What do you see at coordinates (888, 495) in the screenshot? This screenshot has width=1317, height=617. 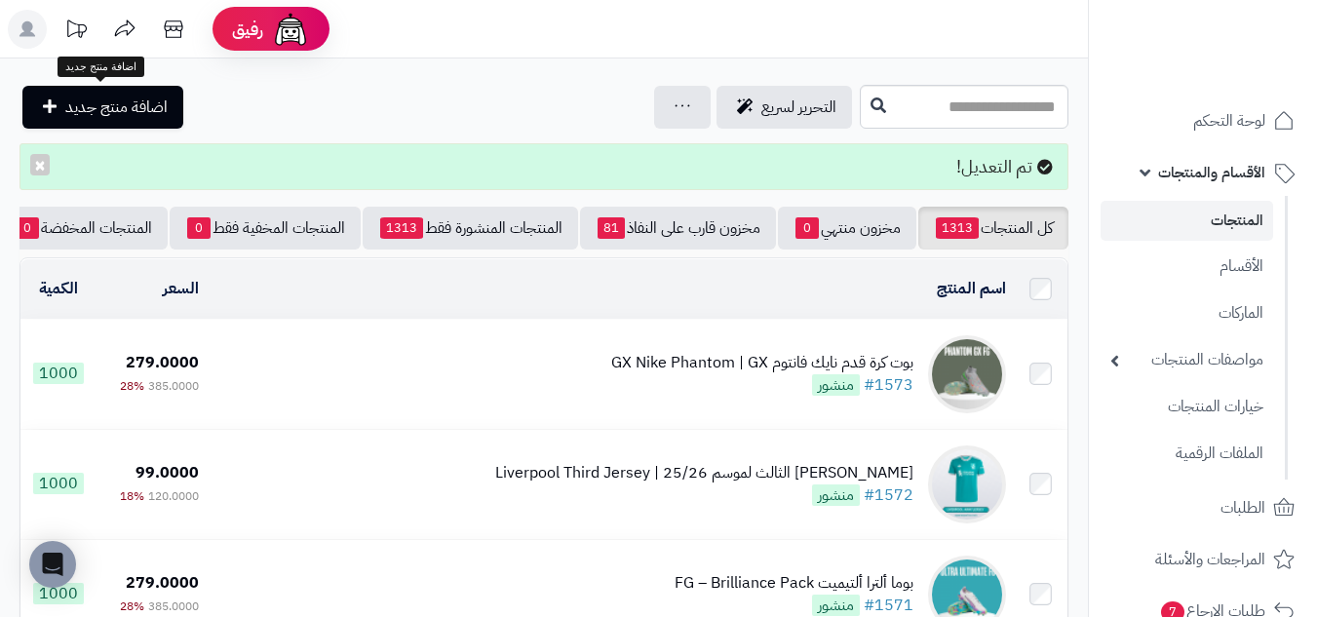 I see `a: #1572` at bounding box center [888, 495].